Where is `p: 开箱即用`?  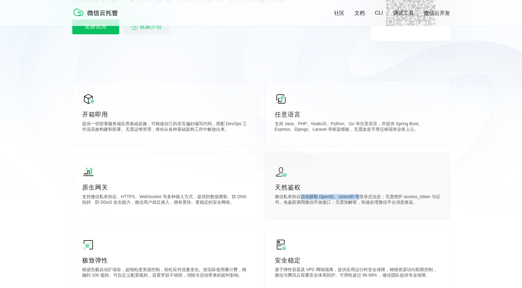
p: 开箱即用 is located at coordinates (165, 114).